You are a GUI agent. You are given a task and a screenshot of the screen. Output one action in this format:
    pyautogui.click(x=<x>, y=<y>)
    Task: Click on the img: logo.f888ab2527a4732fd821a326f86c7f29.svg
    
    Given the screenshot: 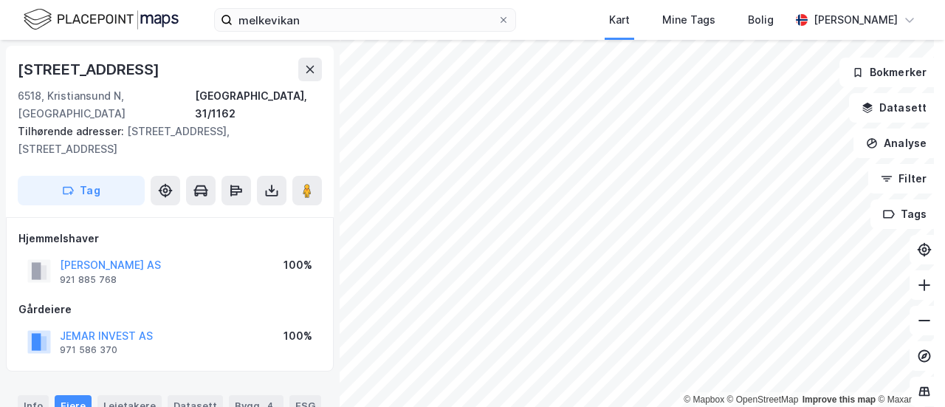 What is the action you would take?
    pyautogui.click(x=101, y=19)
    